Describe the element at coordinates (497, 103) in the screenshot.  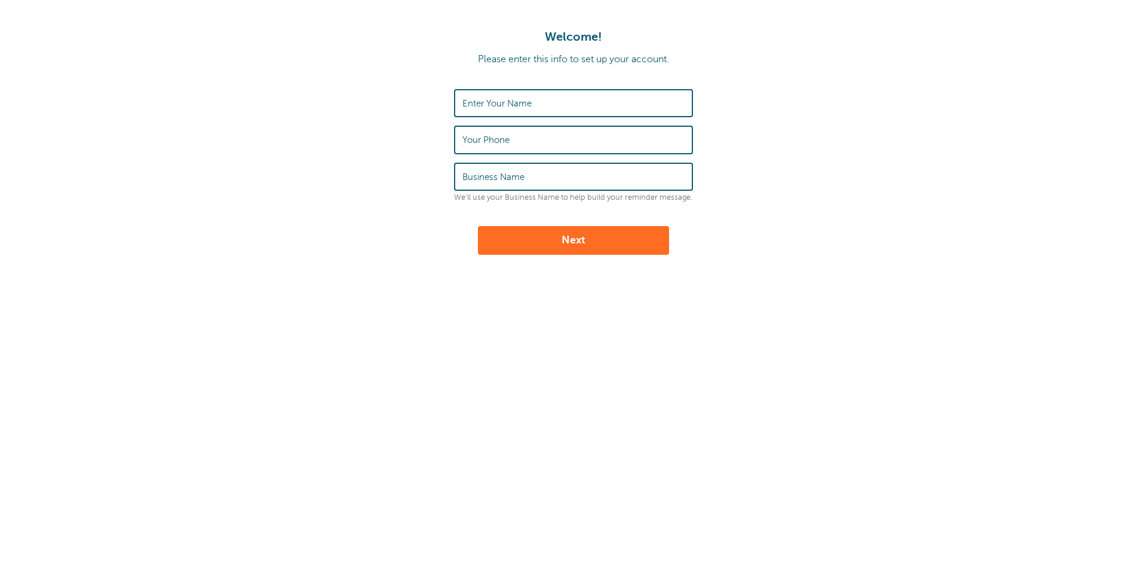
I see `label: Enter Your Name` at that location.